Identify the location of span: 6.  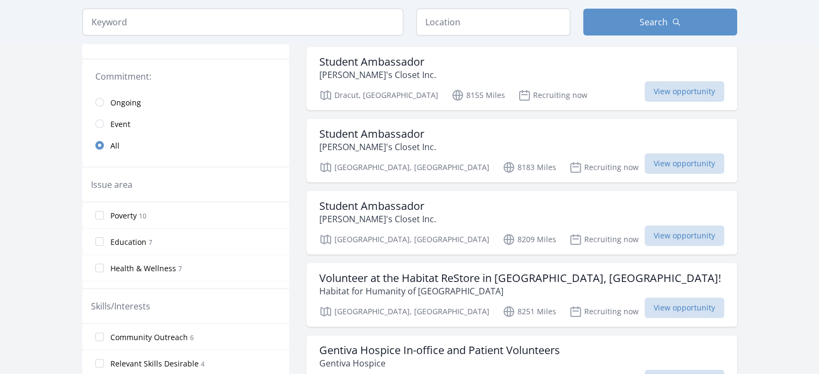
(192, 338).